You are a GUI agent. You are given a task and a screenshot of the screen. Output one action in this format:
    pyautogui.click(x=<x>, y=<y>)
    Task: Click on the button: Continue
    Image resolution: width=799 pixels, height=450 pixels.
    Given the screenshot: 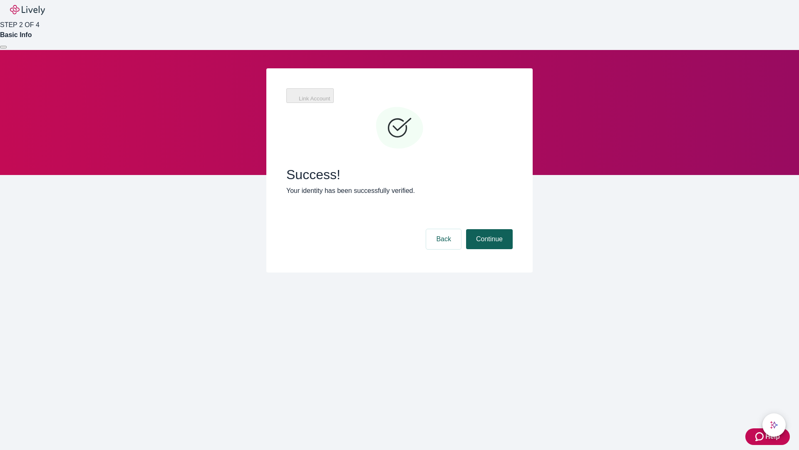 What is the action you would take?
    pyautogui.click(x=490, y=239)
    